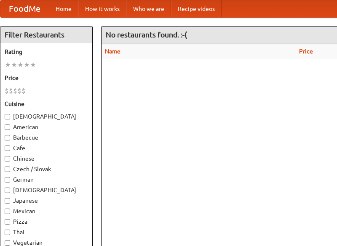  Describe the element at coordinates (112, 51) in the screenshot. I see `a: Name` at that location.